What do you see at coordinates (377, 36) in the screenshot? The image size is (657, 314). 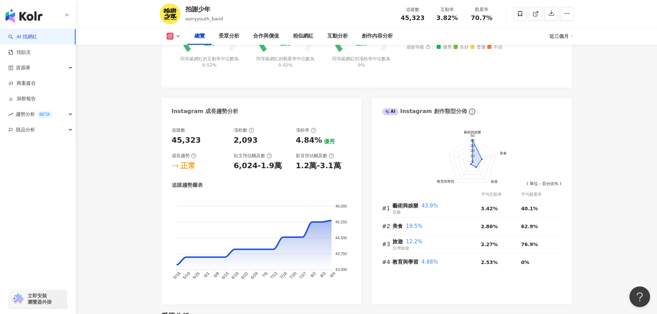 I see `div: 創作內容分析` at bounding box center [377, 36].